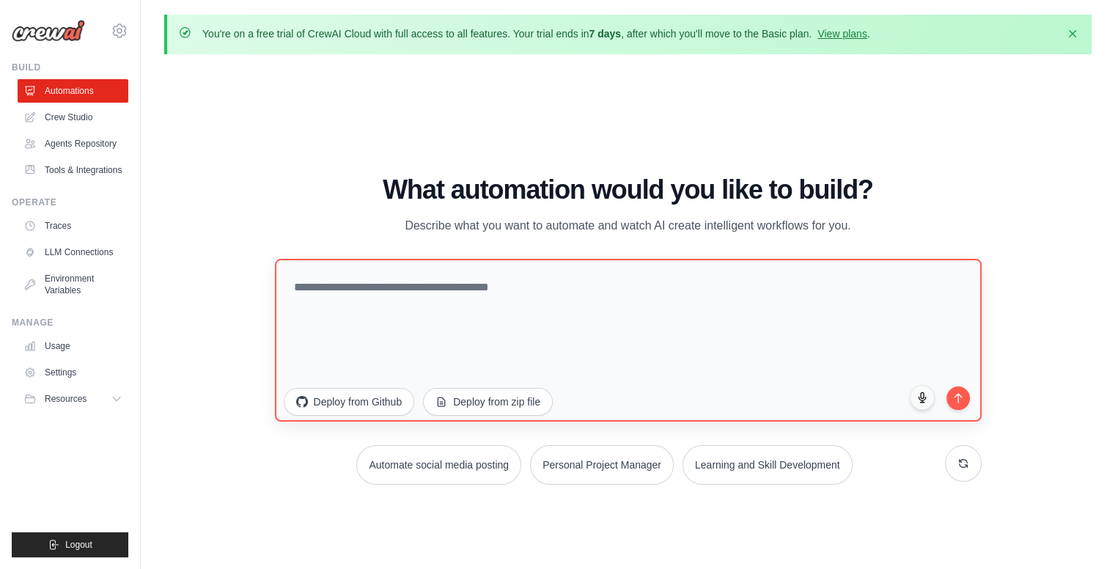 This screenshot has width=1115, height=569. What do you see at coordinates (73, 144) in the screenshot?
I see `a: Agents Repository` at bounding box center [73, 144].